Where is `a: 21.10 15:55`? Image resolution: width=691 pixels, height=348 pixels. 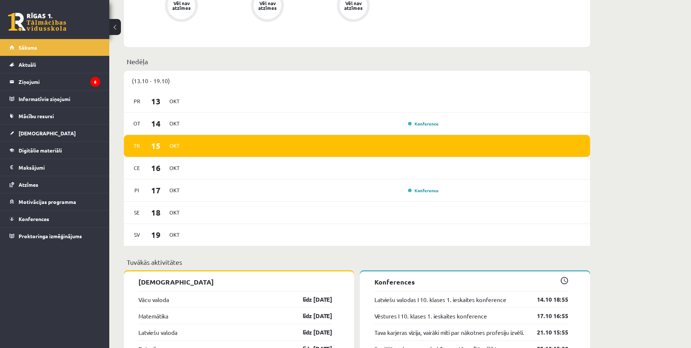
a: 21.10 15:55 is located at coordinates (547, 332).